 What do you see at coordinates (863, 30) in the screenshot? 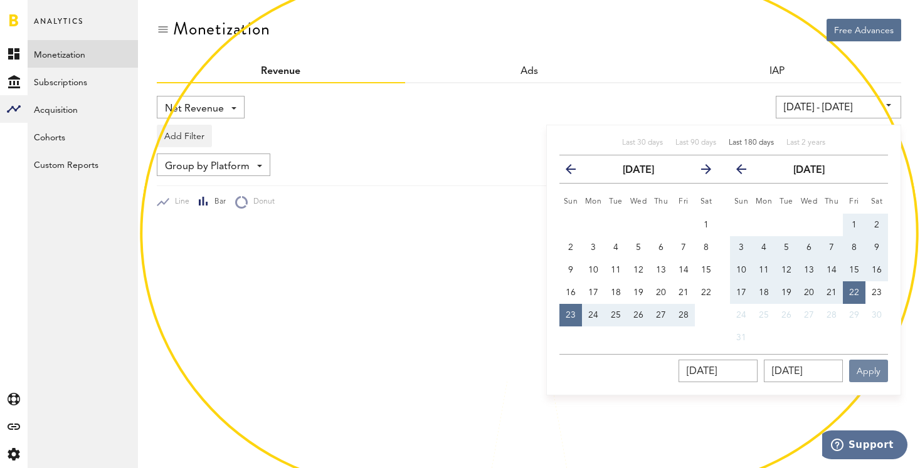
I see `button: Free Advances` at bounding box center [863, 30].